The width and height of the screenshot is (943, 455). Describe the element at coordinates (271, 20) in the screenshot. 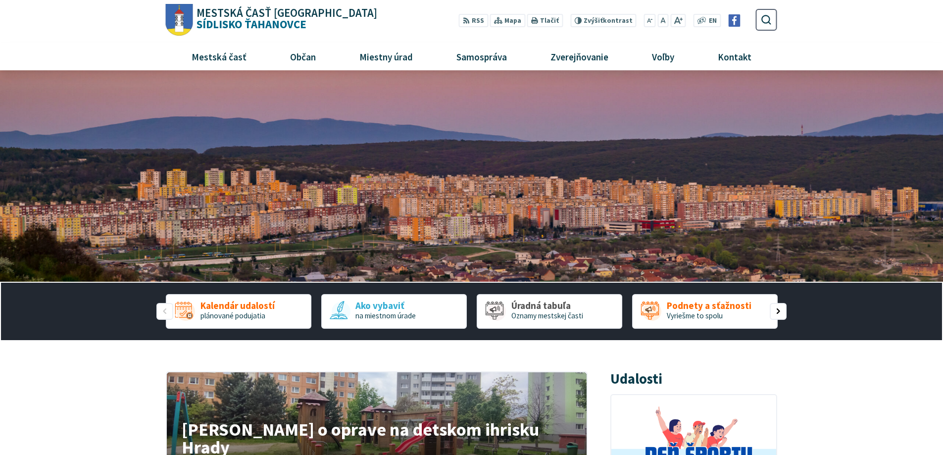

I see `a: Logo Sídlisko Ťahanovce, prejsť na domovskú stránku.` at that location.